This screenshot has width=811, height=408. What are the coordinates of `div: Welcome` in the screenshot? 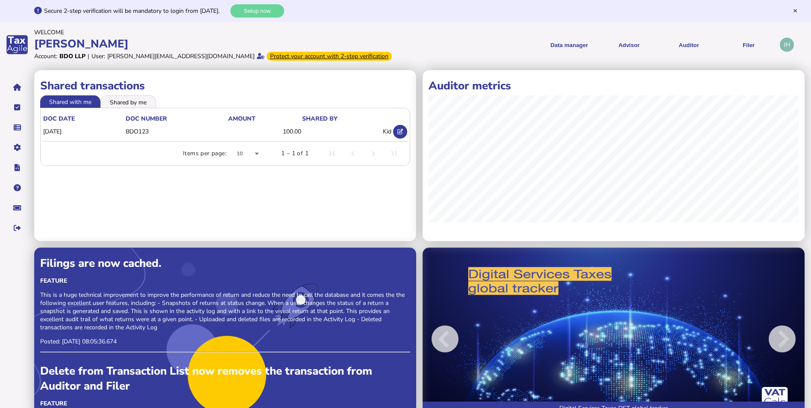 It's located at (218, 32).